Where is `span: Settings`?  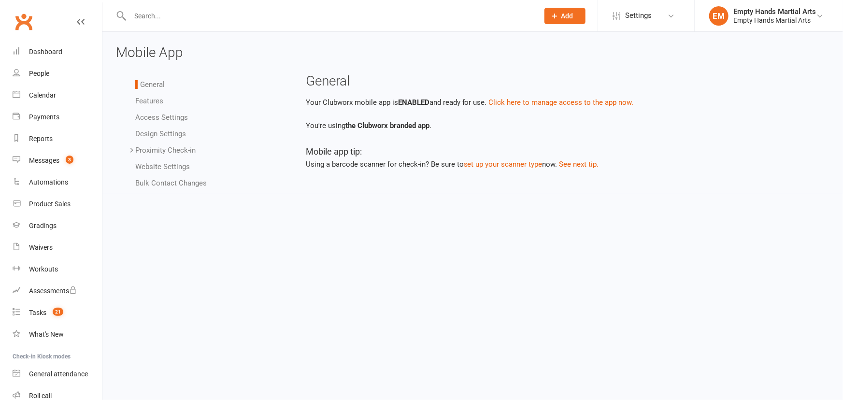
span: Settings is located at coordinates (638, 15).